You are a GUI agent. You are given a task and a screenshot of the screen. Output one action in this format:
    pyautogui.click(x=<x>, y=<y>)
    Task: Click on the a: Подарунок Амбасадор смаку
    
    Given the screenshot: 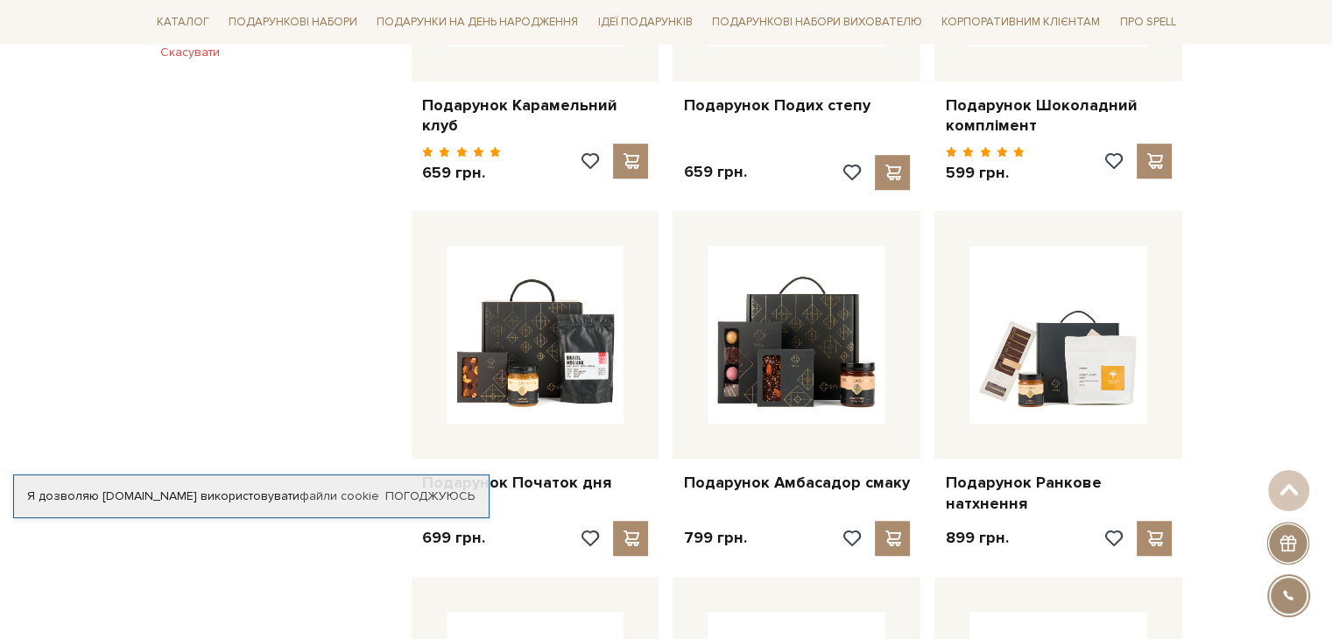 What is the action you would take?
    pyautogui.click(x=796, y=483)
    